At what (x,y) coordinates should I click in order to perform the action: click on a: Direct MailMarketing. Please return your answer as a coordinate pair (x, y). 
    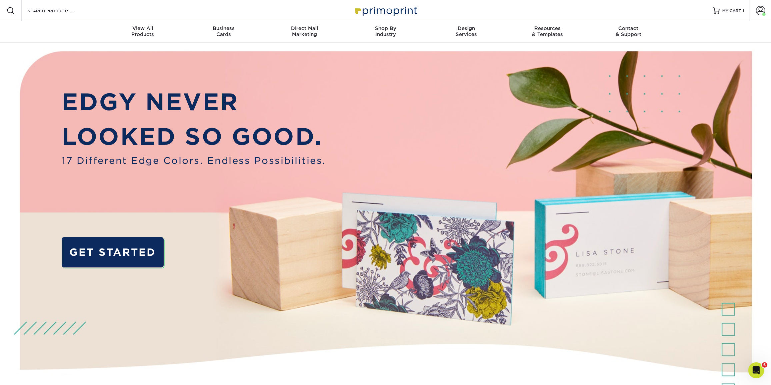
    Looking at the image, I should click on (304, 32).